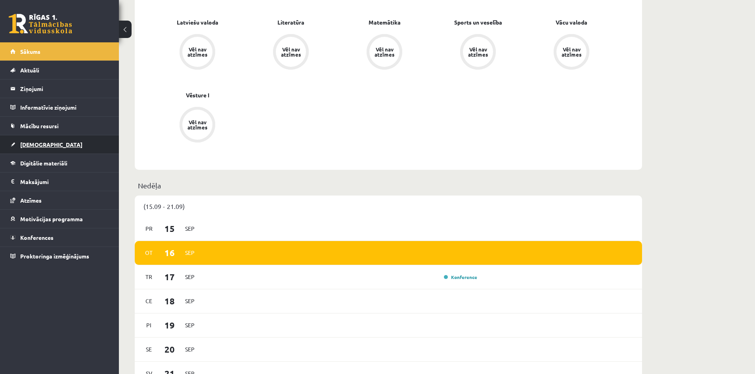 This screenshot has width=755, height=374. I want to click on span: Digitālie materiāli, so click(44, 163).